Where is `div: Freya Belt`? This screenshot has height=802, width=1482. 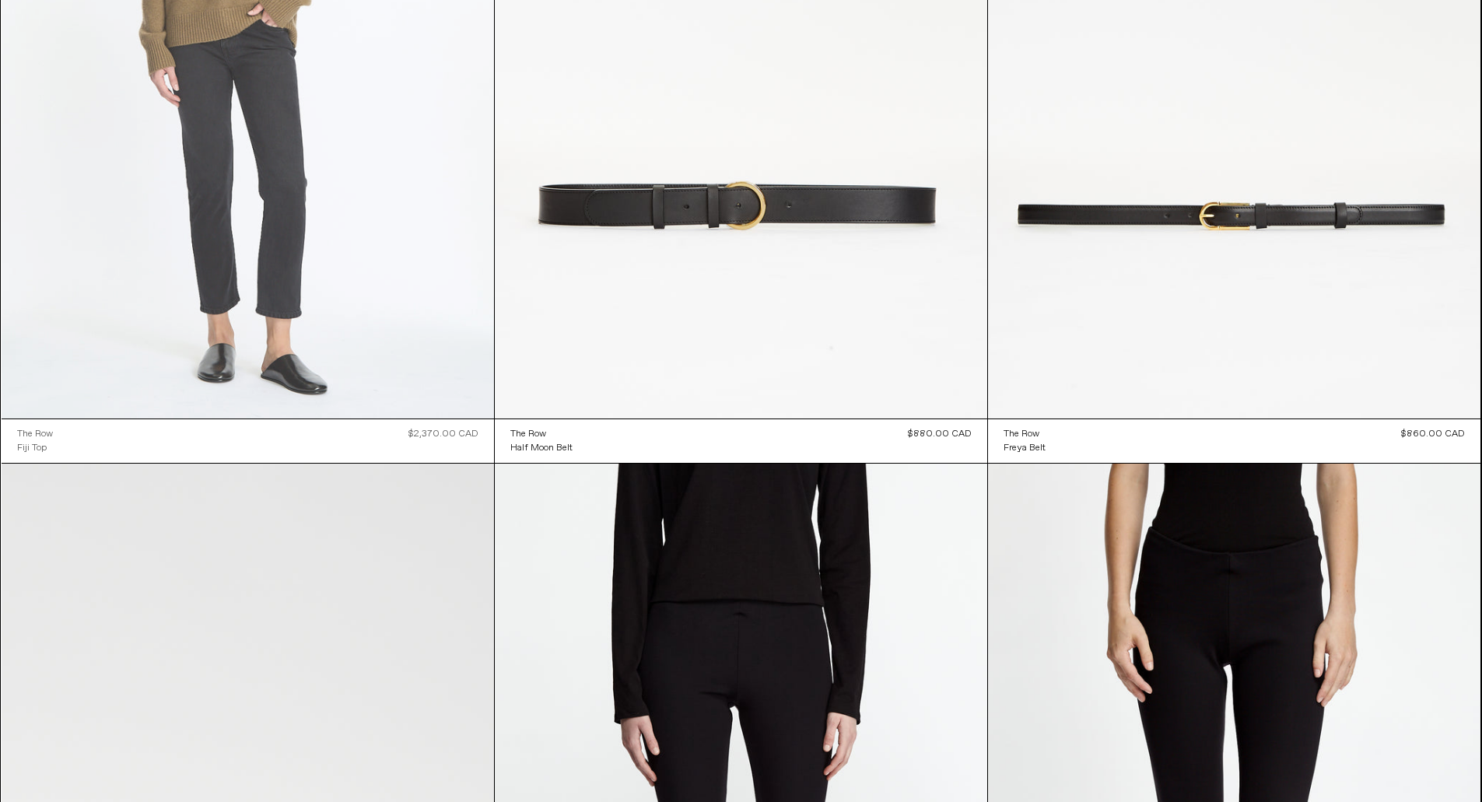
div: Freya Belt is located at coordinates (1025, 448).